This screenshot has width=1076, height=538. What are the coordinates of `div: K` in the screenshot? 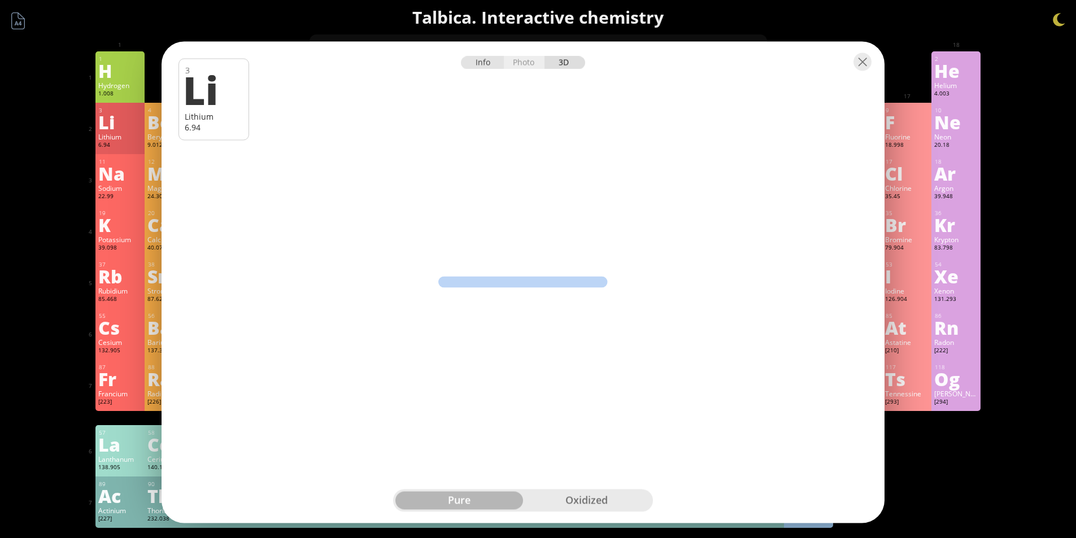 It's located at (120, 225).